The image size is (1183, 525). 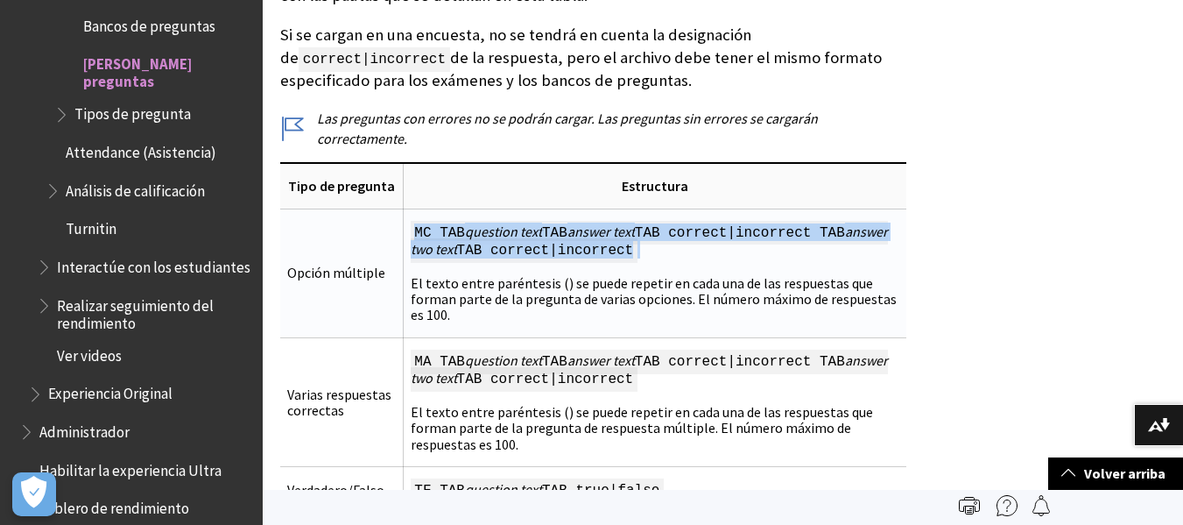 I want to click on th: Estructura, so click(x=654, y=186).